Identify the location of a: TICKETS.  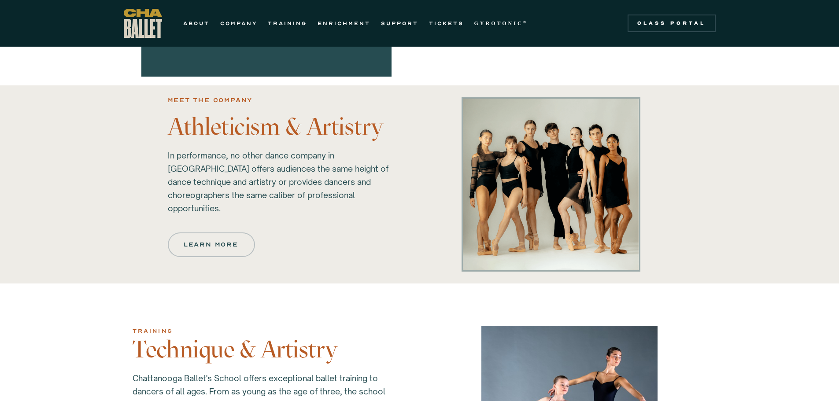
(446, 23).